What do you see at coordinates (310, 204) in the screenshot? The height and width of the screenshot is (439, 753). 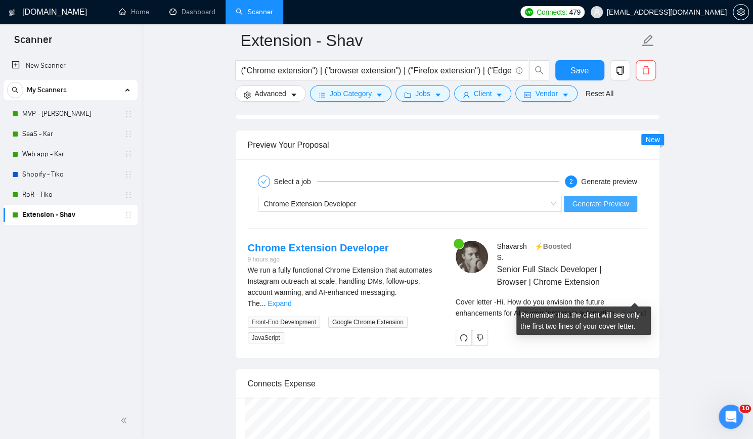 I see `span: Chrome Extension Developer` at bounding box center [310, 204].